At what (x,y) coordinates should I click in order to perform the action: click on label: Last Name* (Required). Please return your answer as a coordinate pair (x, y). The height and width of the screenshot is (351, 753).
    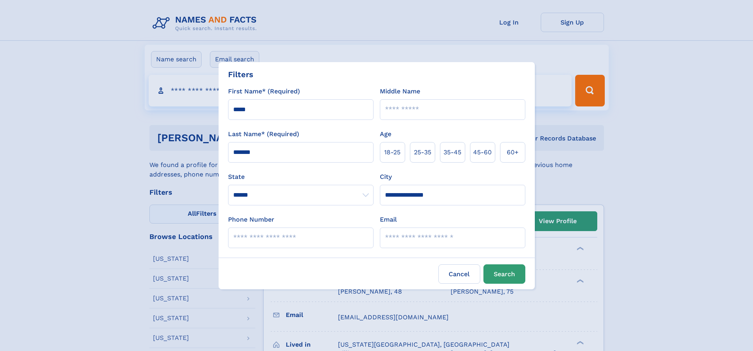
    Looking at the image, I should click on (264, 134).